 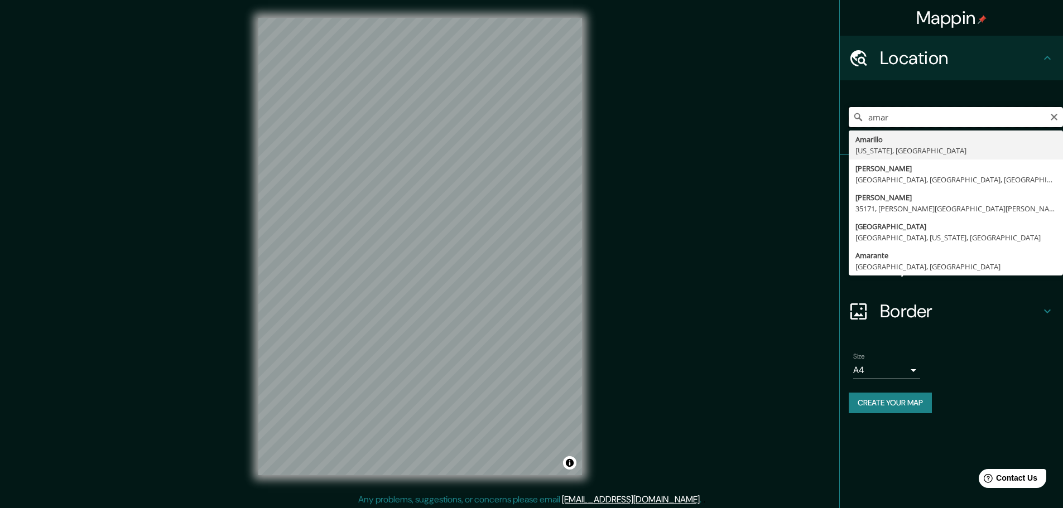 I want to click on div: A4, so click(x=887, y=371).